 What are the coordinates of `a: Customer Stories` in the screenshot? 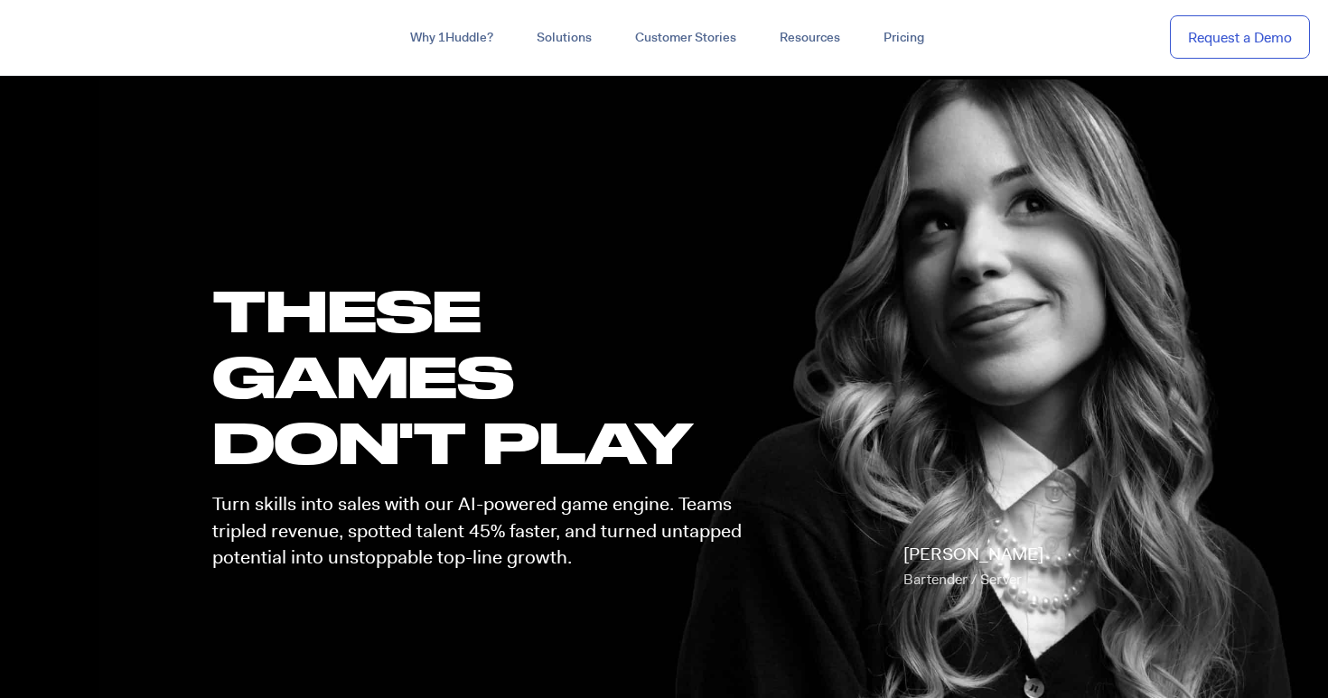 It's located at (686, 38).